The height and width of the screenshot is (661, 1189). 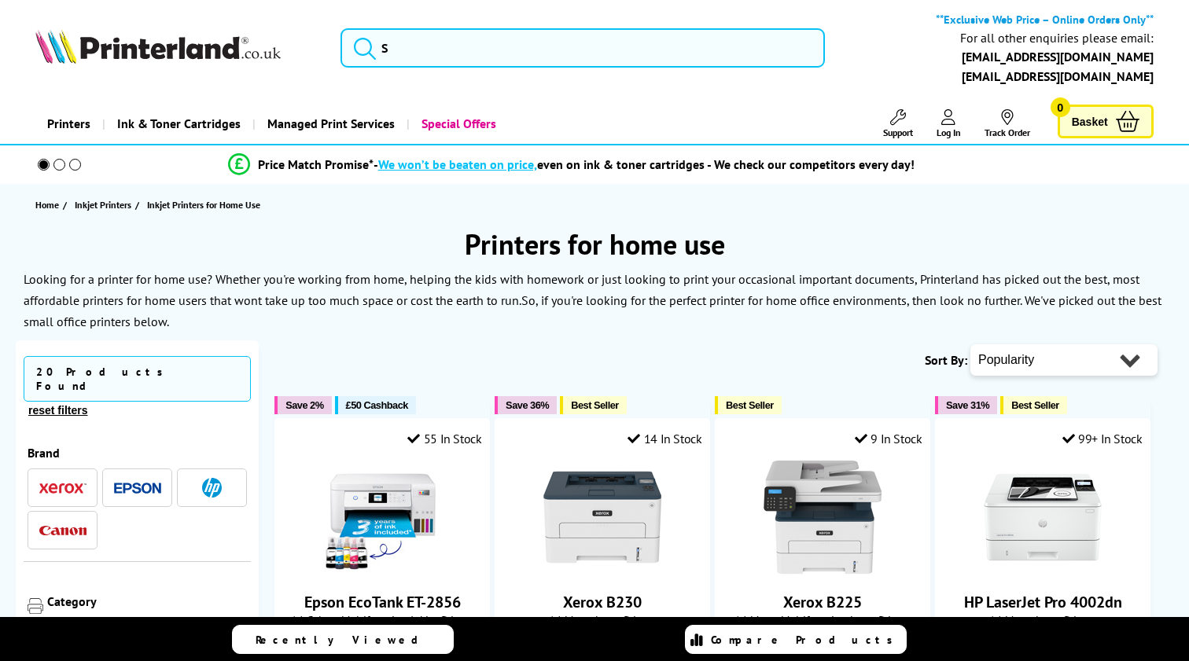 I want to click on a: Basket 0, so click(x=1106, y=121).